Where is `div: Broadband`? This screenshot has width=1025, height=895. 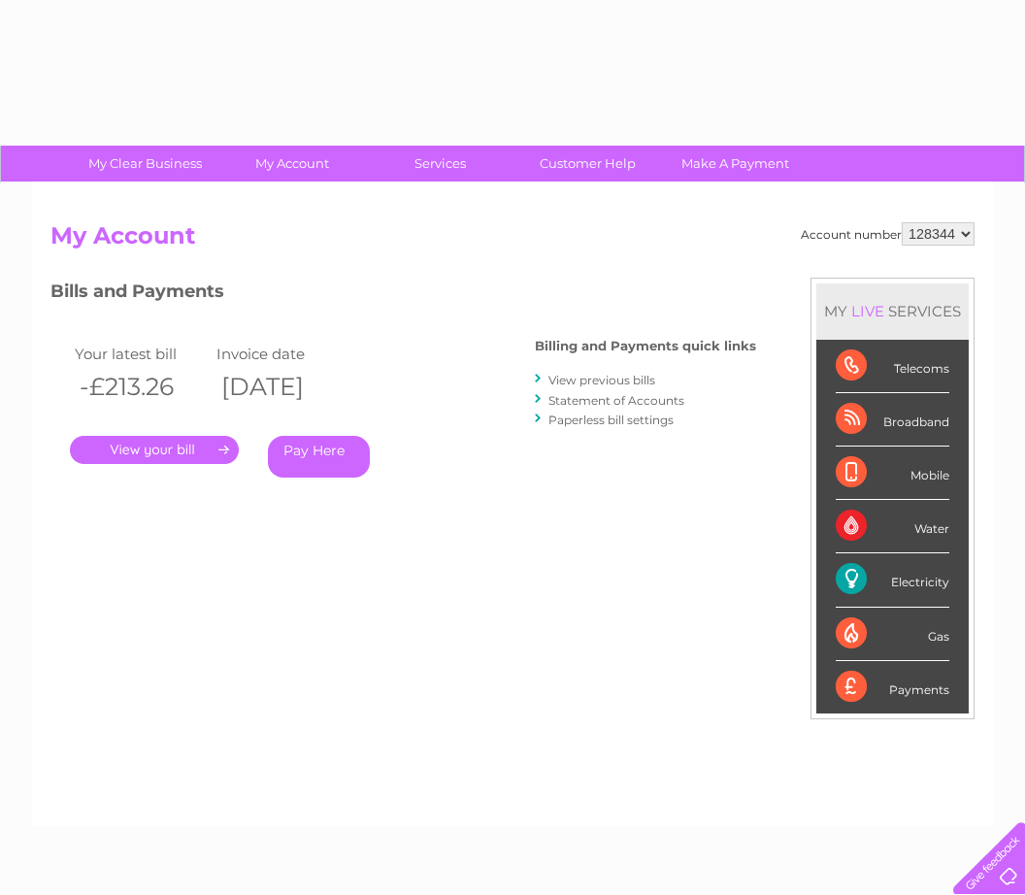 div: Broadband is located at coordinates (892, 419).